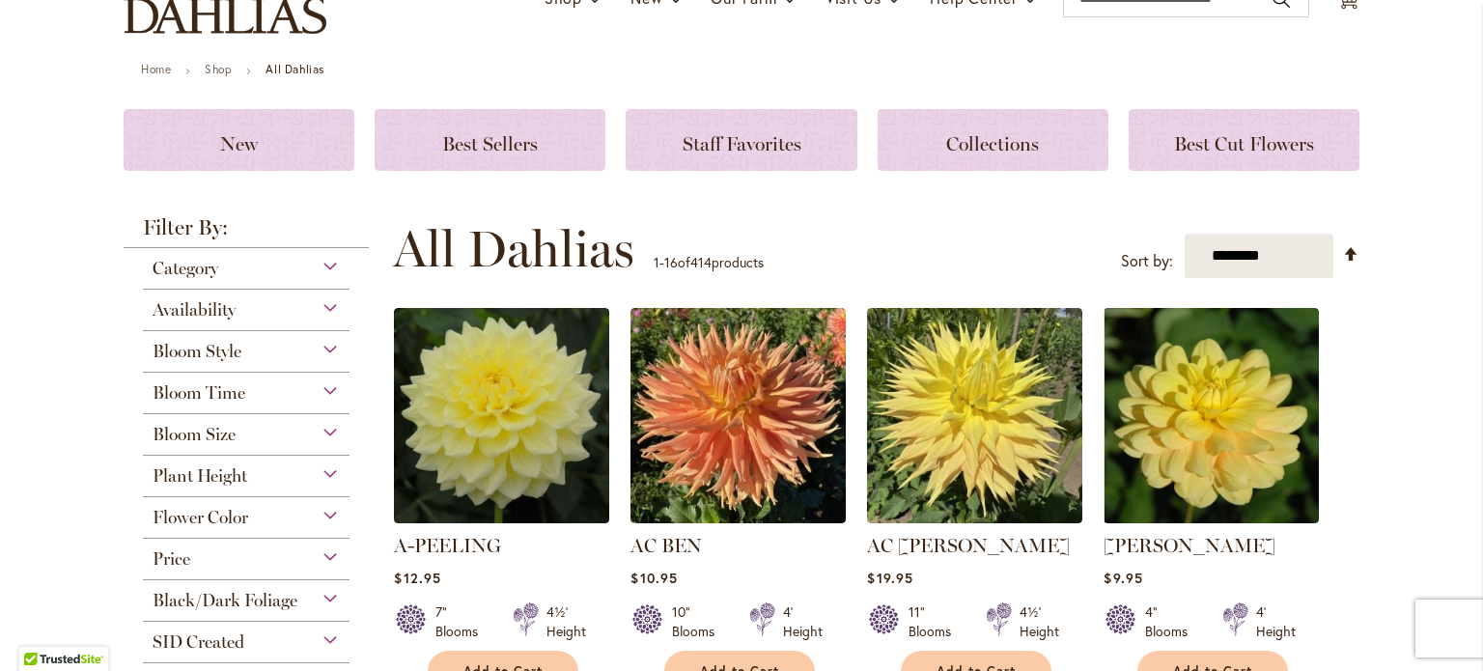 Image resolution: width=1483 pixels, height=671 pixels. I want to click on div: 7" Blooms, so click(462, 622).